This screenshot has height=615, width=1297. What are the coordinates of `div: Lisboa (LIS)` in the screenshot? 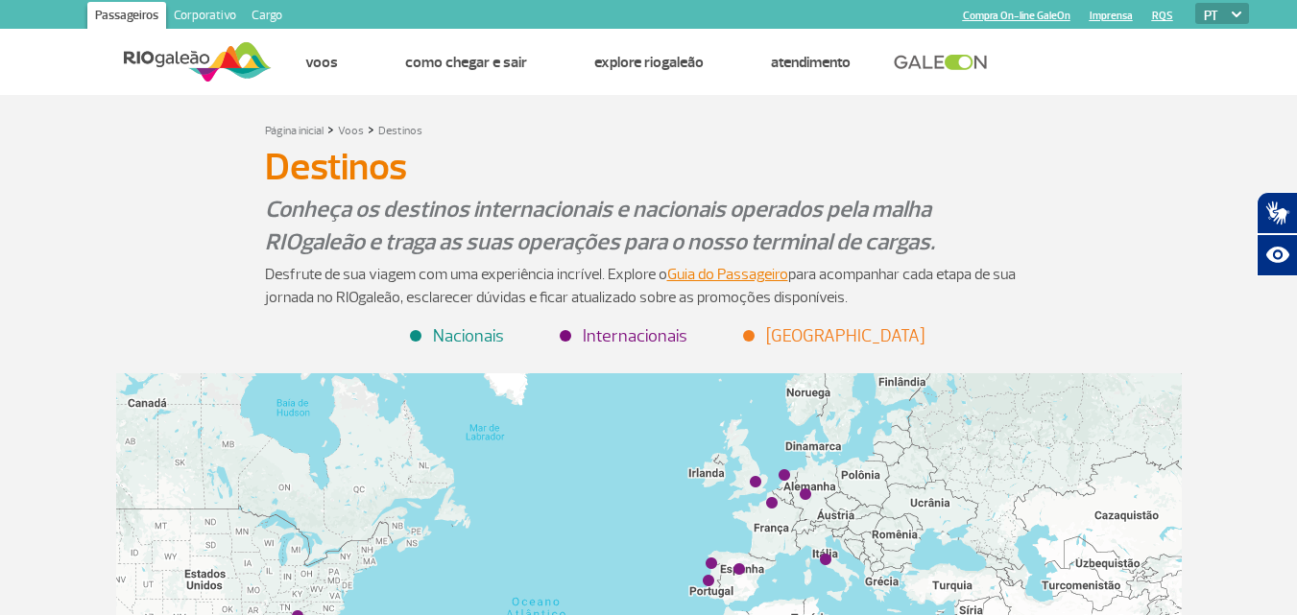 It's located at (709, 581).